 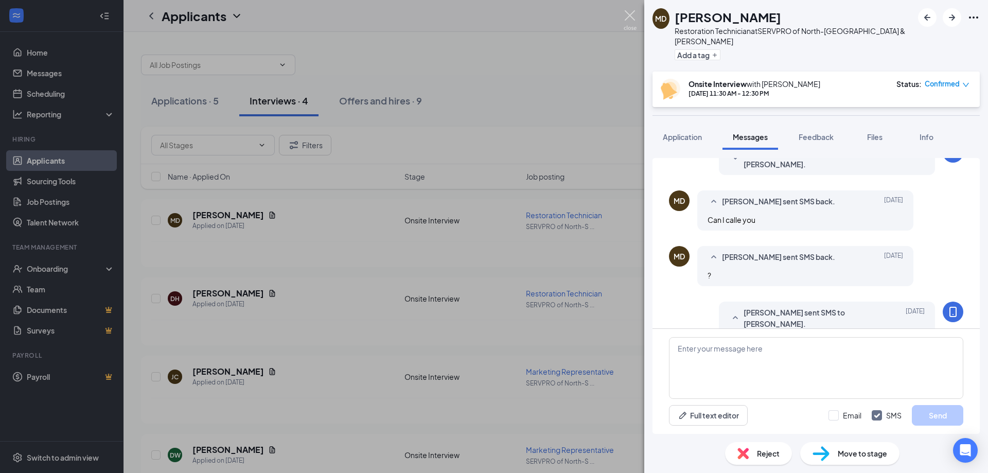 What do you see at coordinates (938, 415) in the screenshot?
I see `button: Send` at bounding box center [938, 415].